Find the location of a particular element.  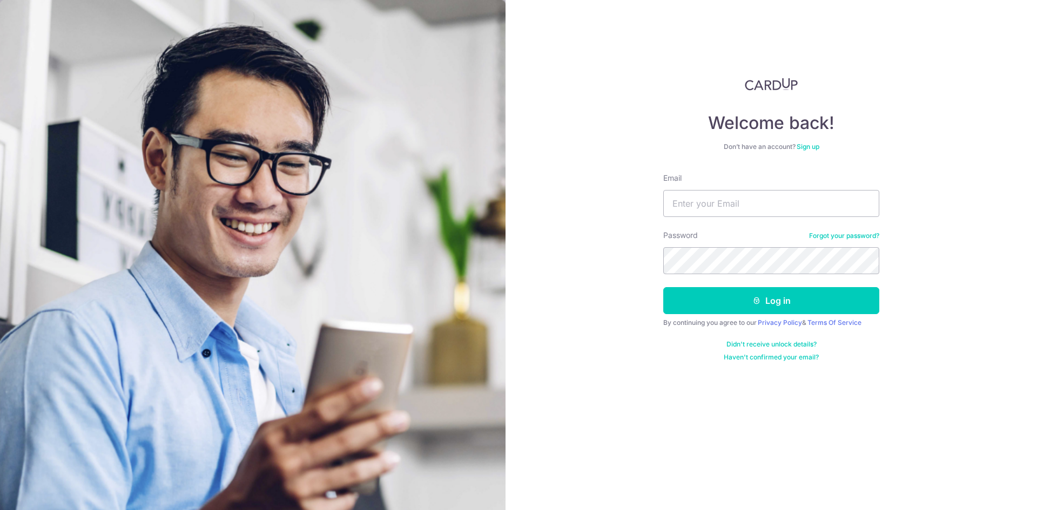

h4: Welcome back! is located at coordinates (771, 123).